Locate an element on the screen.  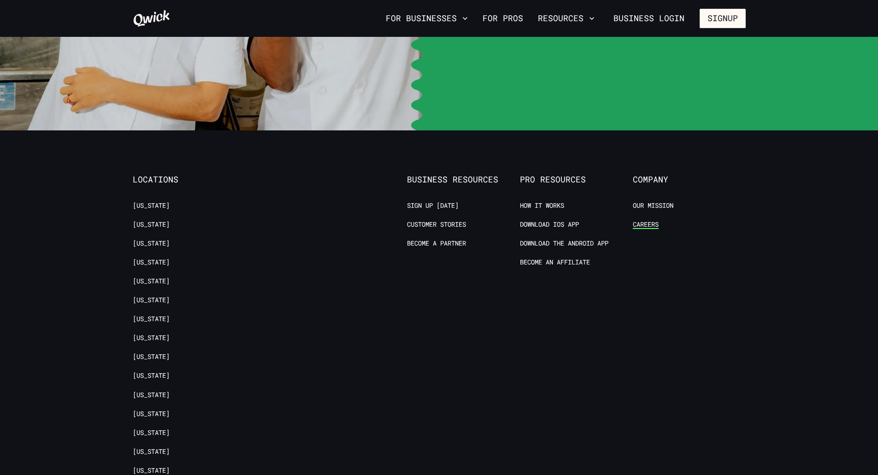
a: For Pros is located at coordinates (503, 18).